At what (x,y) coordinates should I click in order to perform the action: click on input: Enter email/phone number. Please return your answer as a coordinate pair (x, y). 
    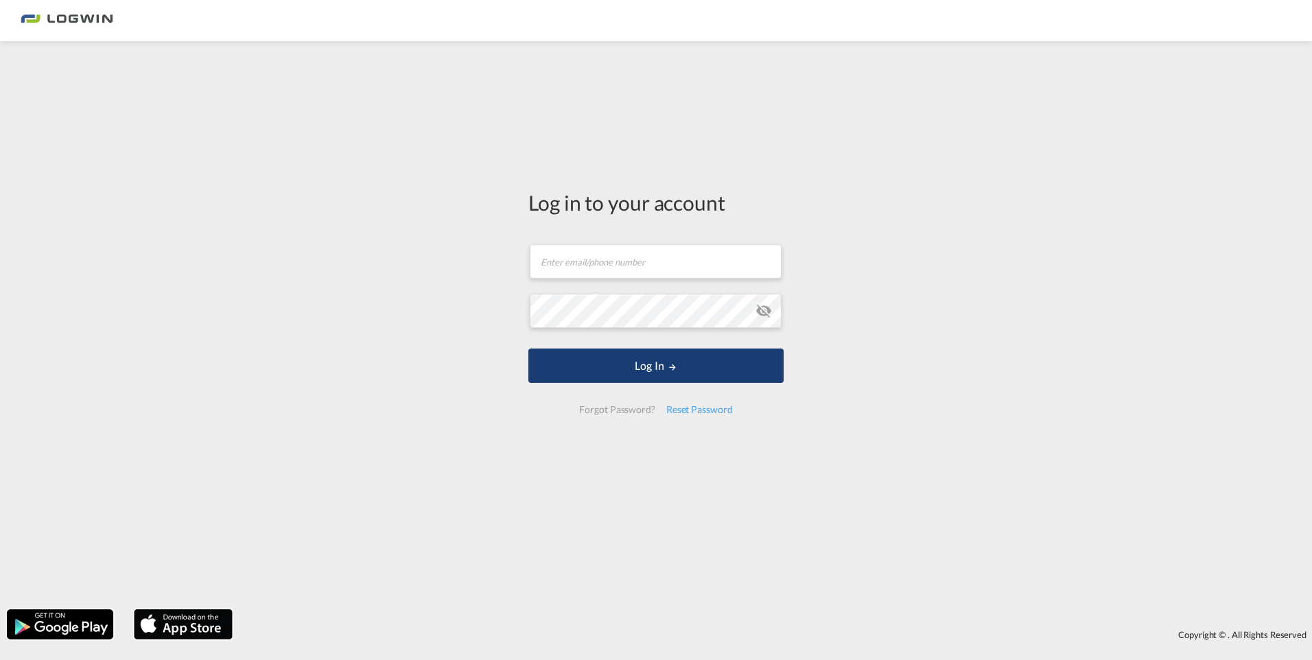
    Looking at the image, I should click on (655, 261).